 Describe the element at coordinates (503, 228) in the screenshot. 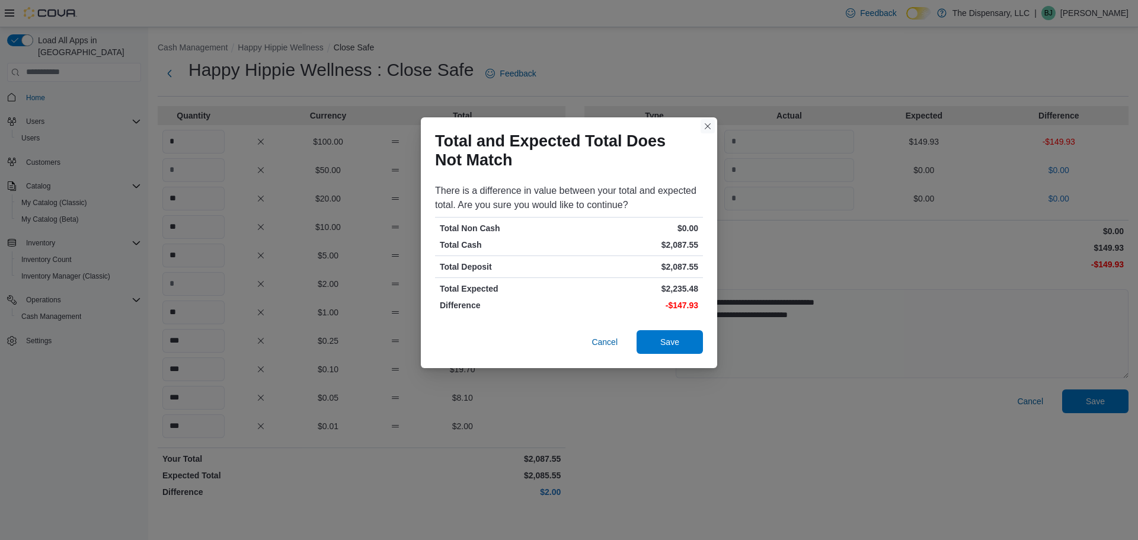

I see `p: Total Non Cash` at that location.